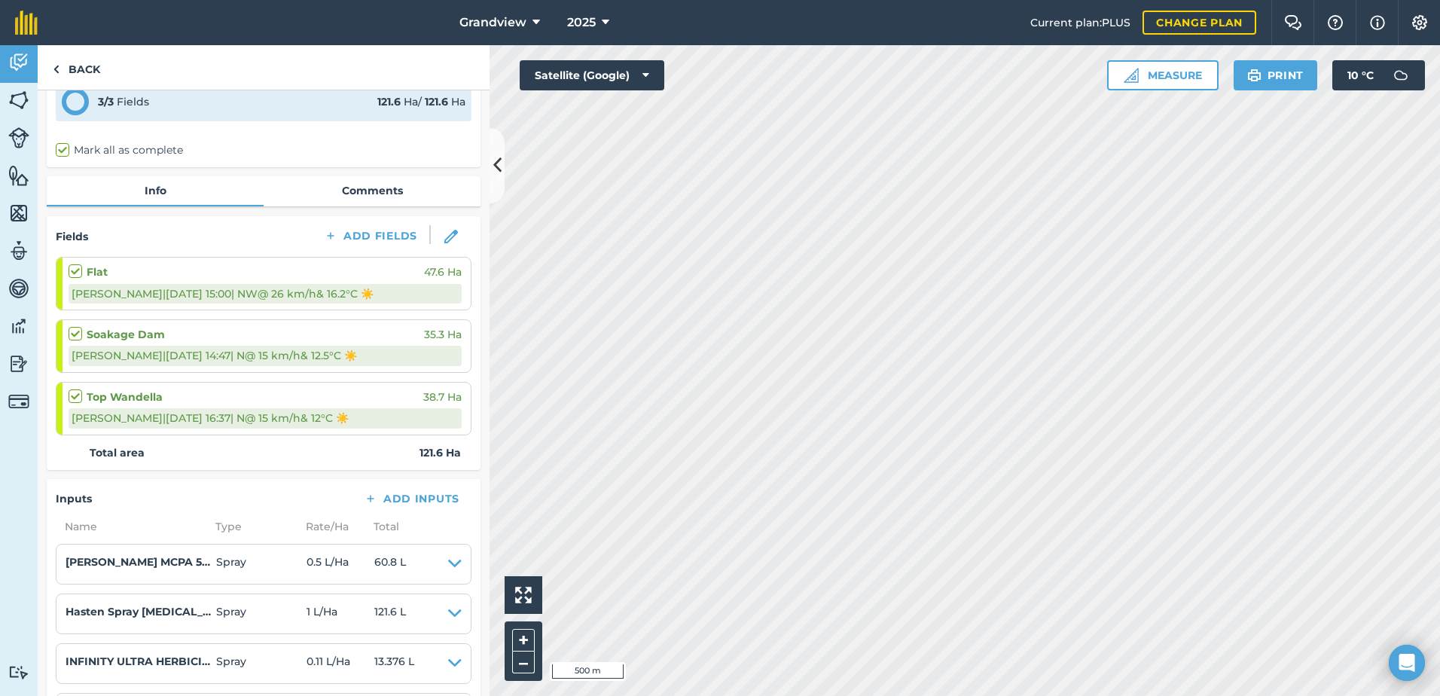 This screenshot has width=1440, height=696. I want to click on img: svg+xml;base64,PHN2ZyB4bWxucz0iaHR0cDovL3d3dy53My5vcmcvMjAwMC9zdmciIHdpZHRoPSIxOSIgaGVpZ2h0PSIyNC..., so click(1254, 75).